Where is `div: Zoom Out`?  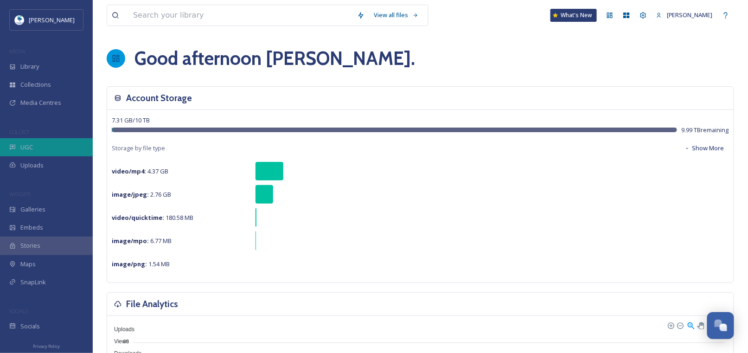 div: Zoom Out is located at coordinates (680, 325).